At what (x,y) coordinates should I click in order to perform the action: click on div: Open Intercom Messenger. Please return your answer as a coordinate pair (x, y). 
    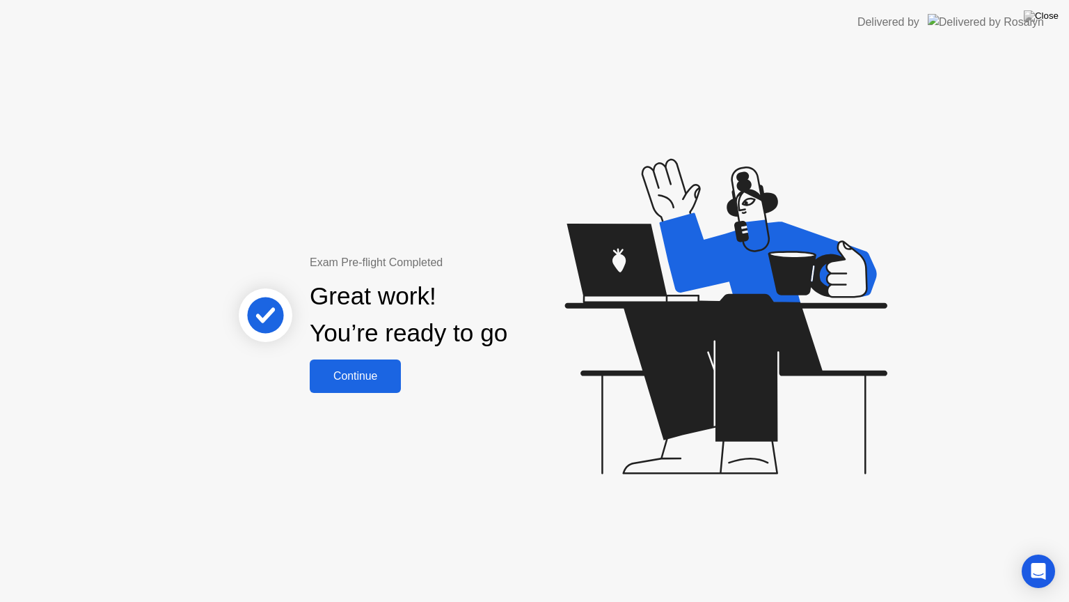
    Looking at the image, I should click on (1039, 571).